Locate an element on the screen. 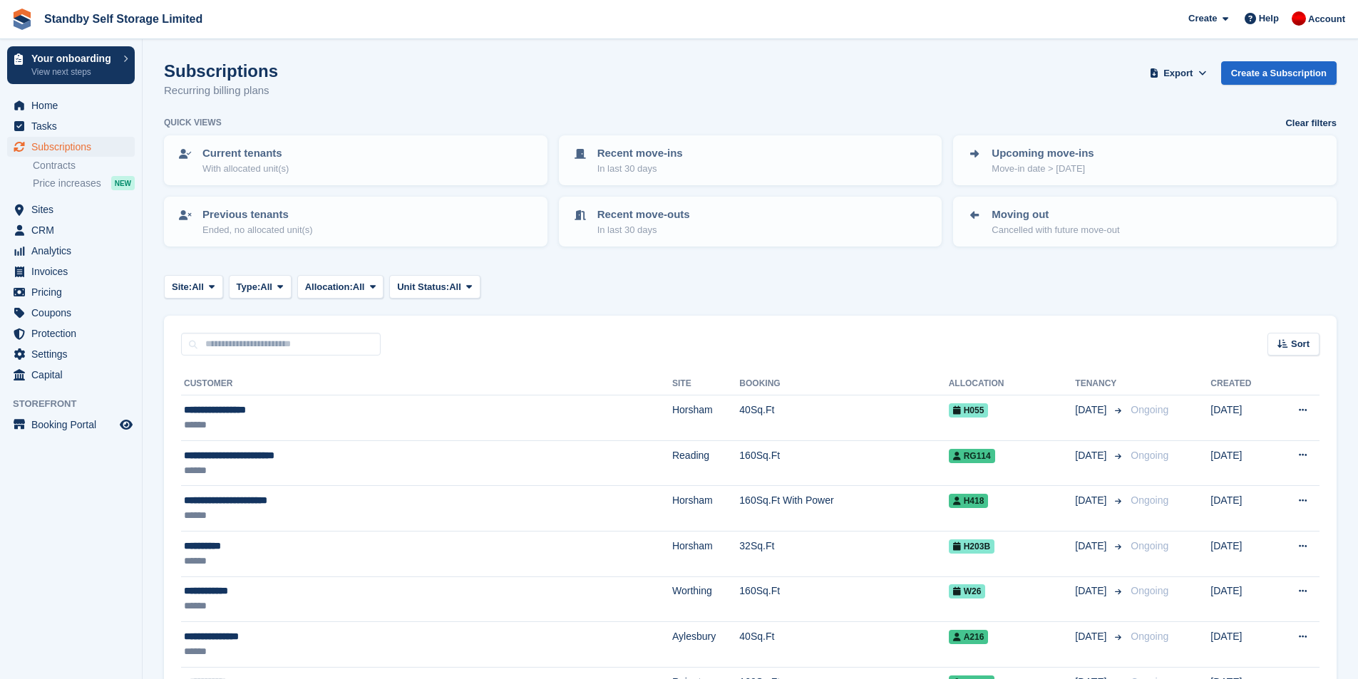 The image size is (1358, 679). button: Allocation: All is located at coordinates (341, 286).